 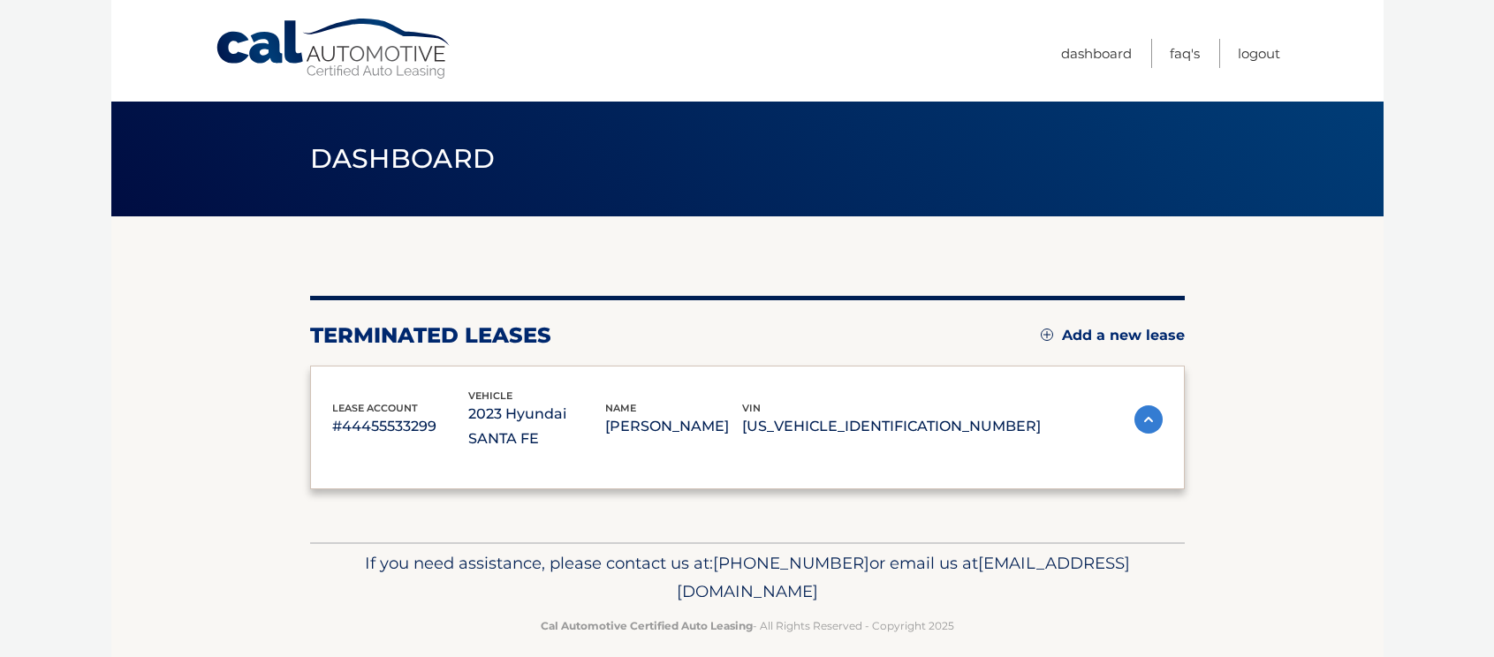 What do you see at coordinates (747, 578) in the screenshot?
I see `p: If you need assistance, please contact us at: or email us at` at bounding box center [747, 578].